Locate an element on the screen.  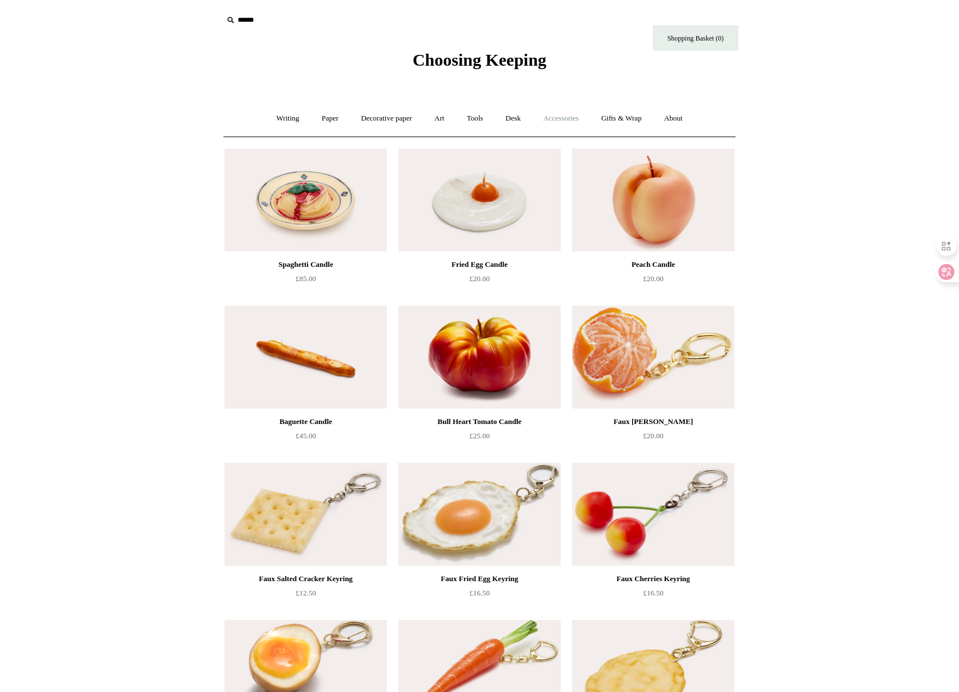
a: Shopping Basket (0) is located at coordinates (696, 38).